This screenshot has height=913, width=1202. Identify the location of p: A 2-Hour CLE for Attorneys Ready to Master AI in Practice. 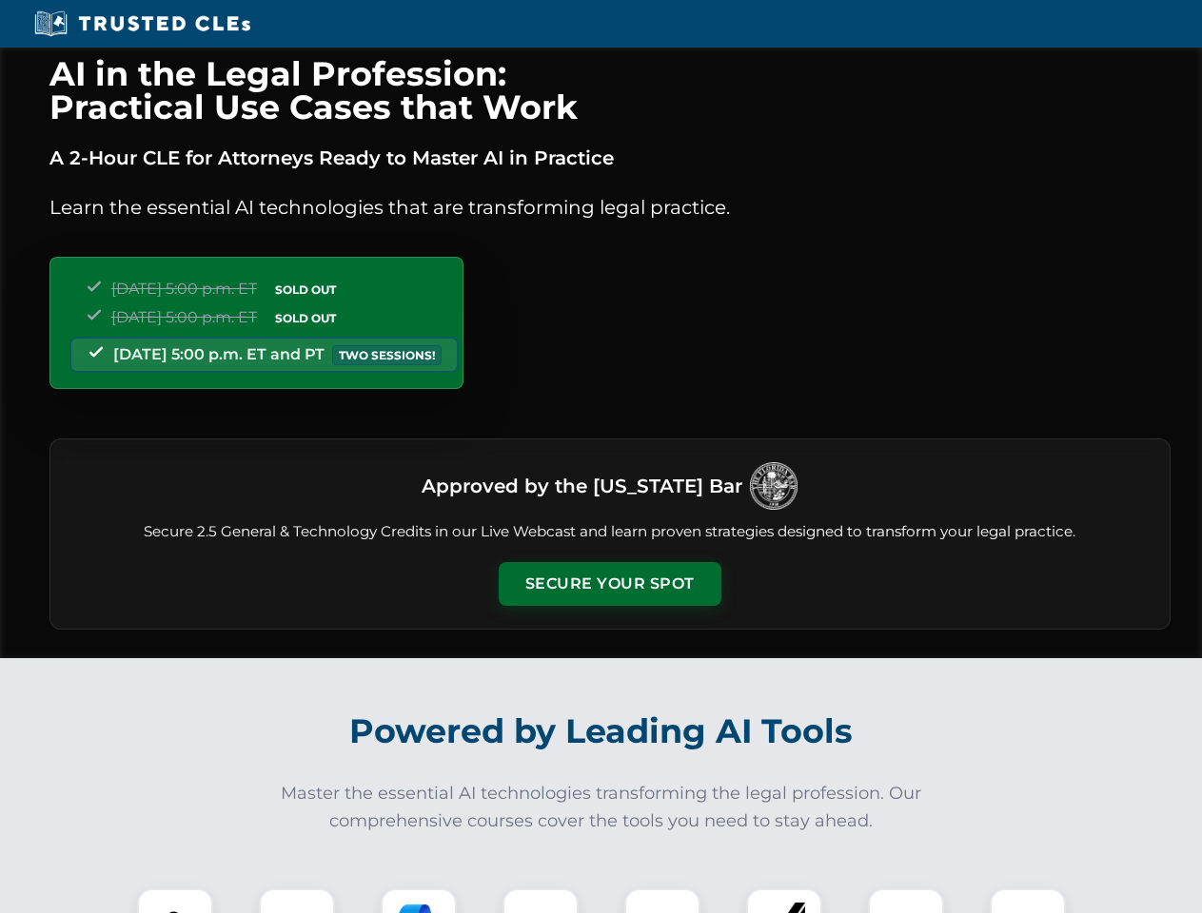
(610, 158).